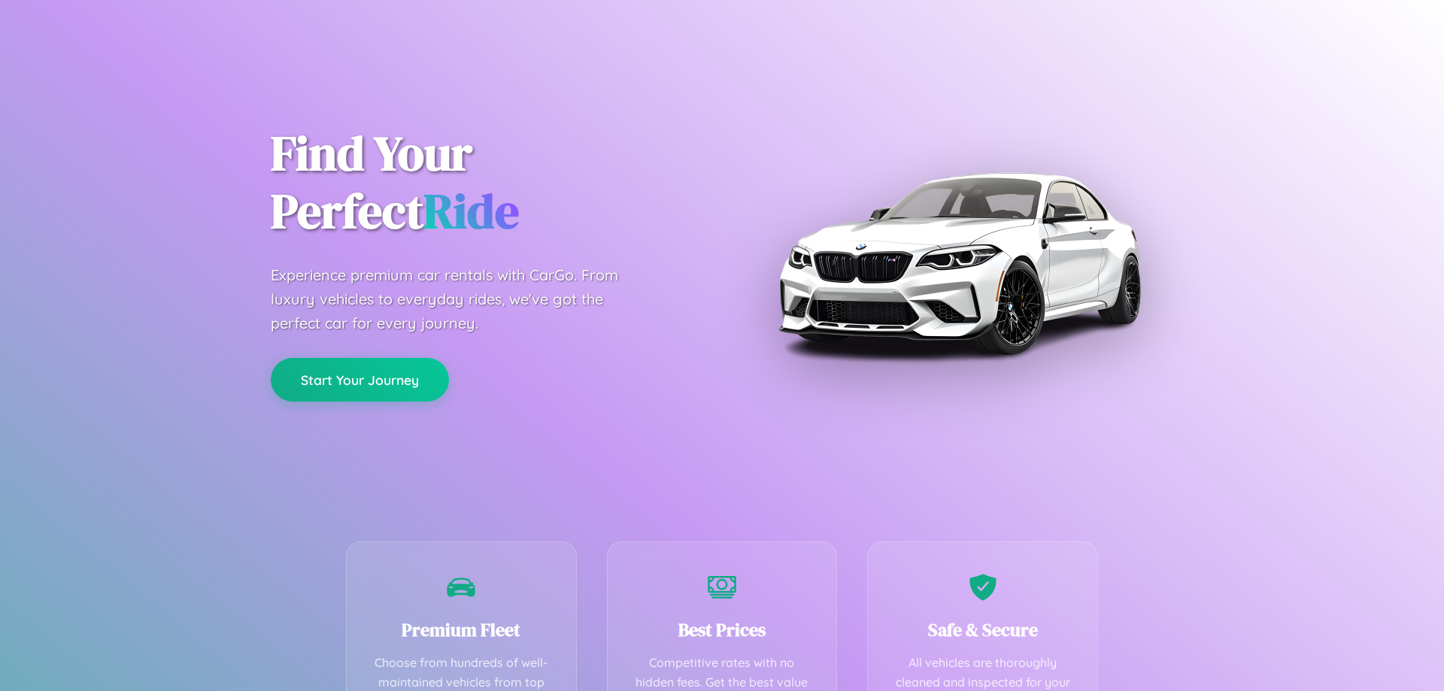  I want to click on img: Premium BMW car rental vehicle, so click(959, 263).